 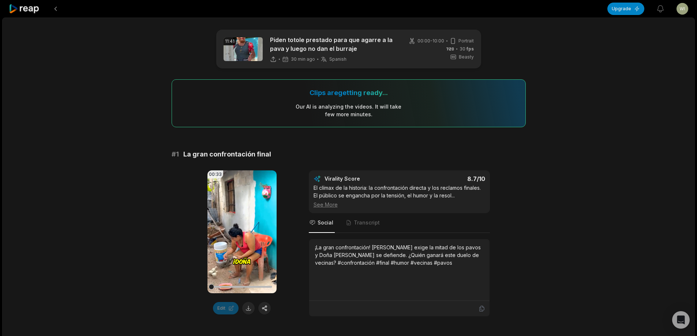 What do you see at coordinates (175, 154) in the screenshot?
I see `span: # 1` at bounding box center [175, 154].